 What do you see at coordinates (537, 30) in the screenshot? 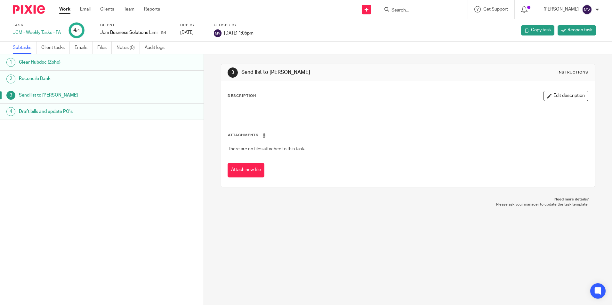
I see `a: Copy task` at bounding box center [537, 30].